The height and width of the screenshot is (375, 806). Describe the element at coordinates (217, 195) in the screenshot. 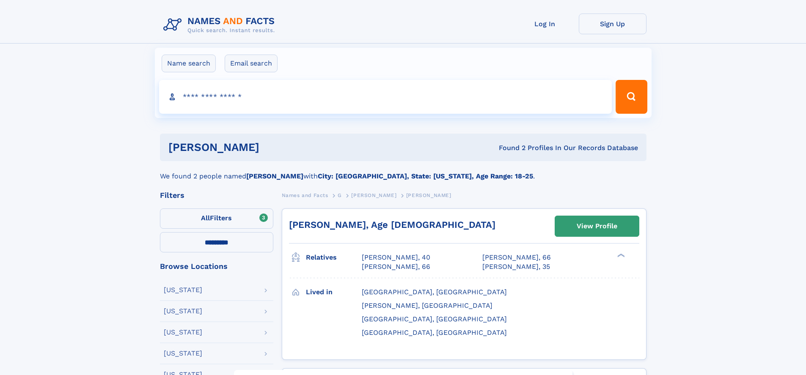

I see `div: Filters` at that location.